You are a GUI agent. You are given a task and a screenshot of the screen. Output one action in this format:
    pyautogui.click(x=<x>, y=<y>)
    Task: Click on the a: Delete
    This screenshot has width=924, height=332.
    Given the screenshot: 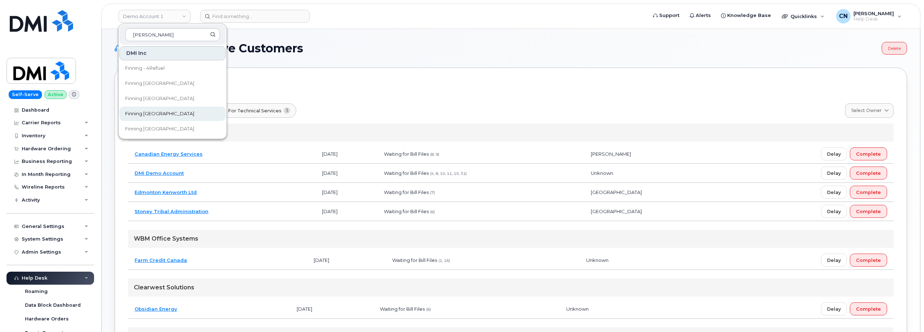 What is the action you would take?
    pyautogui.click(x=894, y=48)
    